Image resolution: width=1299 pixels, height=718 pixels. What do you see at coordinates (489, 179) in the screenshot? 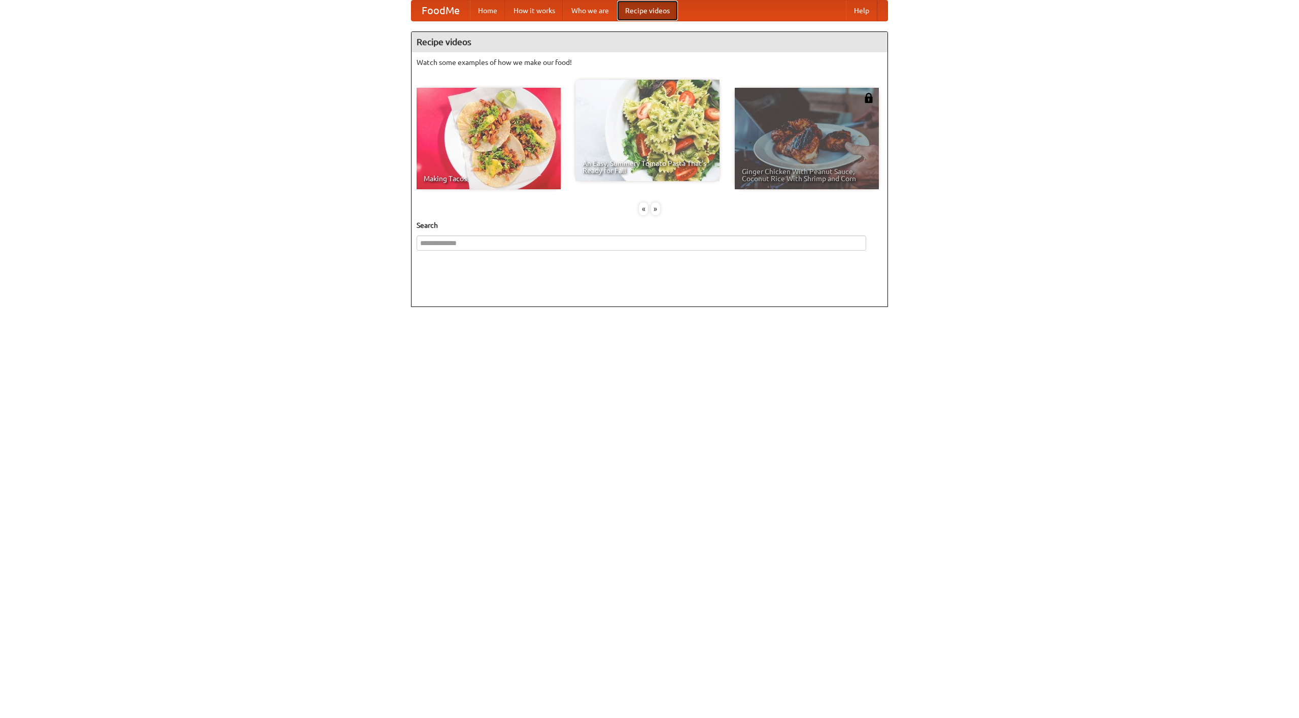
I see `span: Making Tacos` at bounding box center [489, 179].